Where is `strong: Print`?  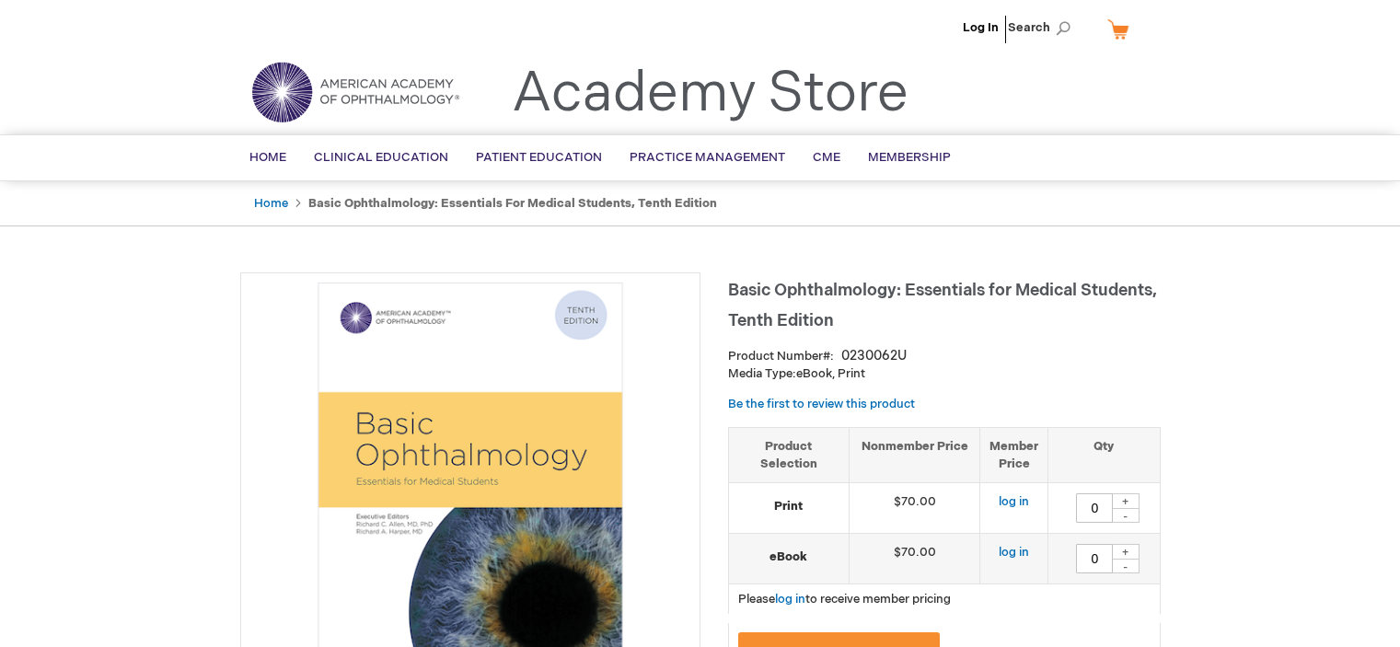 strong: Print is located at coordinates (789, 506).